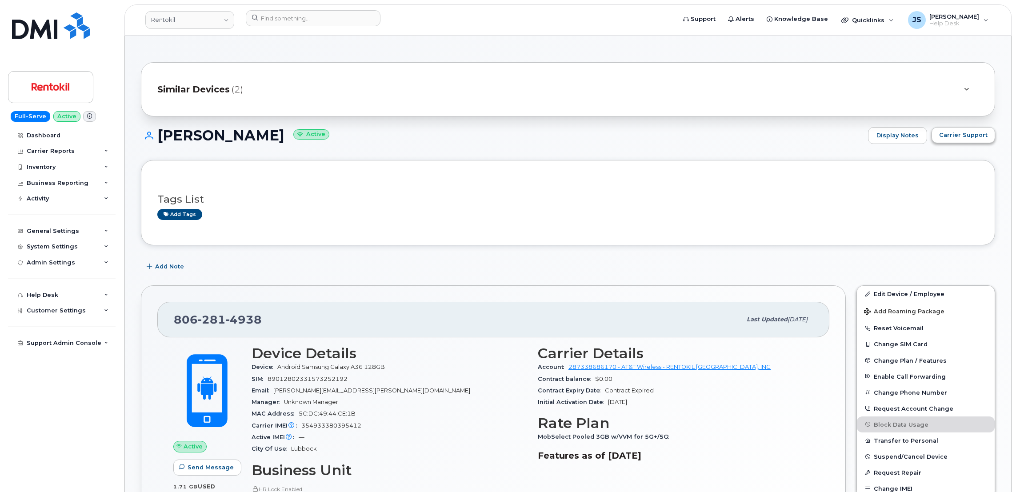 The height and width of the screenshot is (492, 1016). Describe the element at coordinates (207, 486) in the screenshot. I see `span: used` at that location.